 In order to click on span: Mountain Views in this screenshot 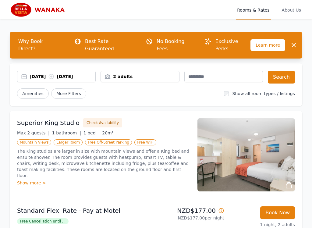, I will do `click(34, 142)`.